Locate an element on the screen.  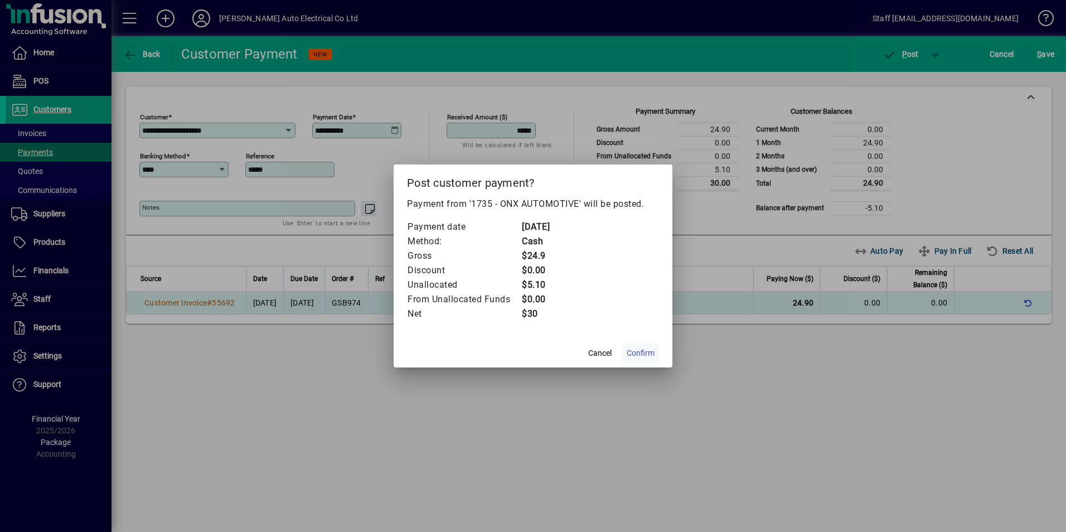
td: From Unallocated Funds is located at coordinates (464, 299).